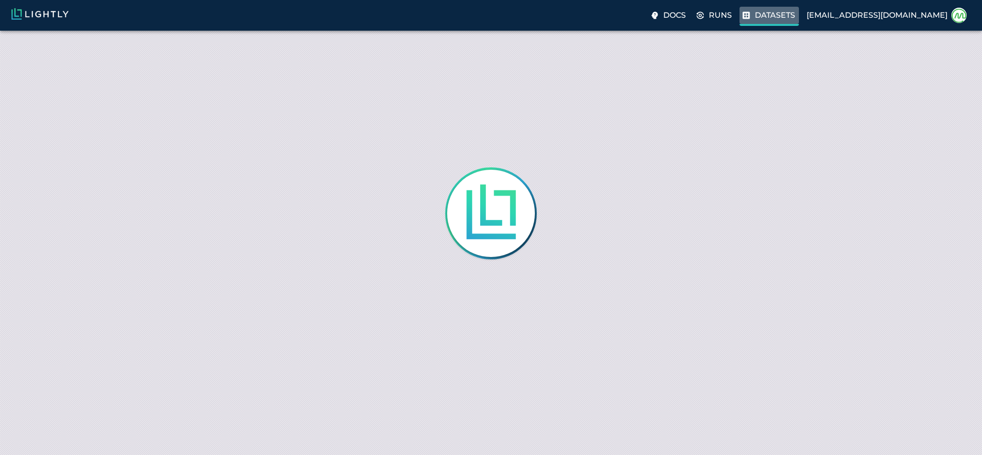  I want to click on p: Runs, so click(721, 15).